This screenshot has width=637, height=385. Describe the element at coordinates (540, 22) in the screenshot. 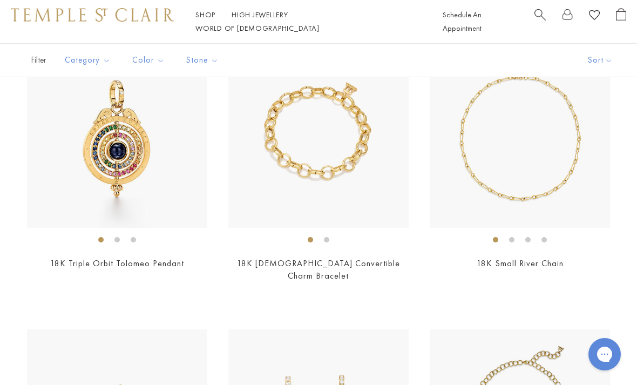

I see `a: Search` at that location.